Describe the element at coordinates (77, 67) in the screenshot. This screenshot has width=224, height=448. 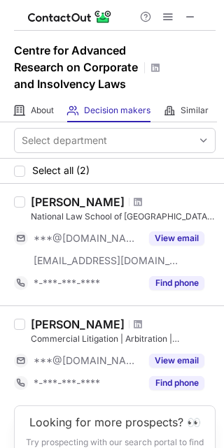
I see `h1: Centre for Advanced Research on Corporate and Insolvency Laws` at that location.